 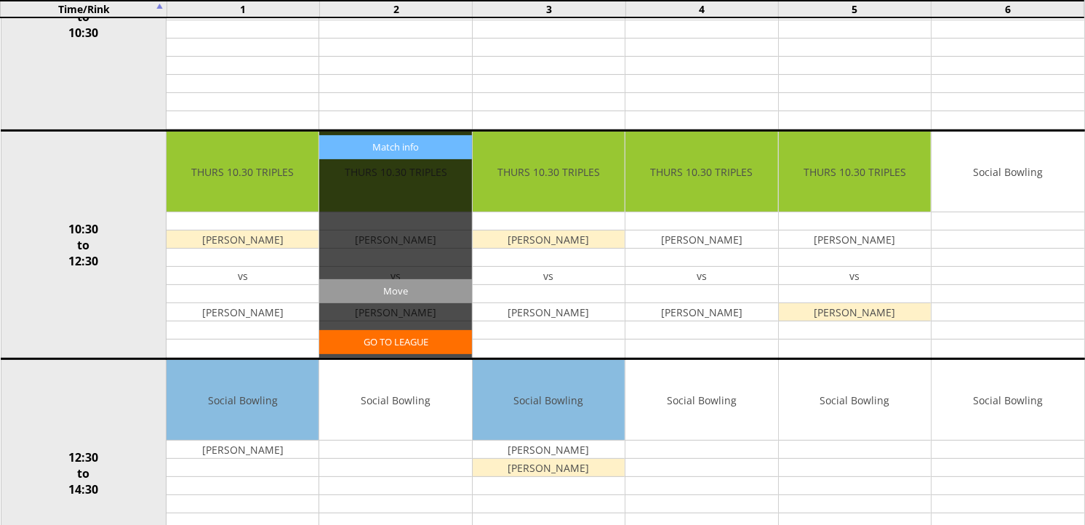 I want to click on td: 2, so click(x=396, y=9).